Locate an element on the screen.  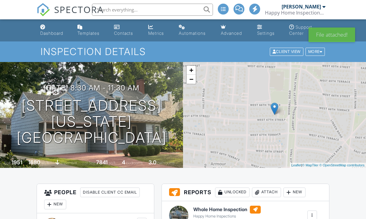
div: Attach is located at coordinates (267, 193).